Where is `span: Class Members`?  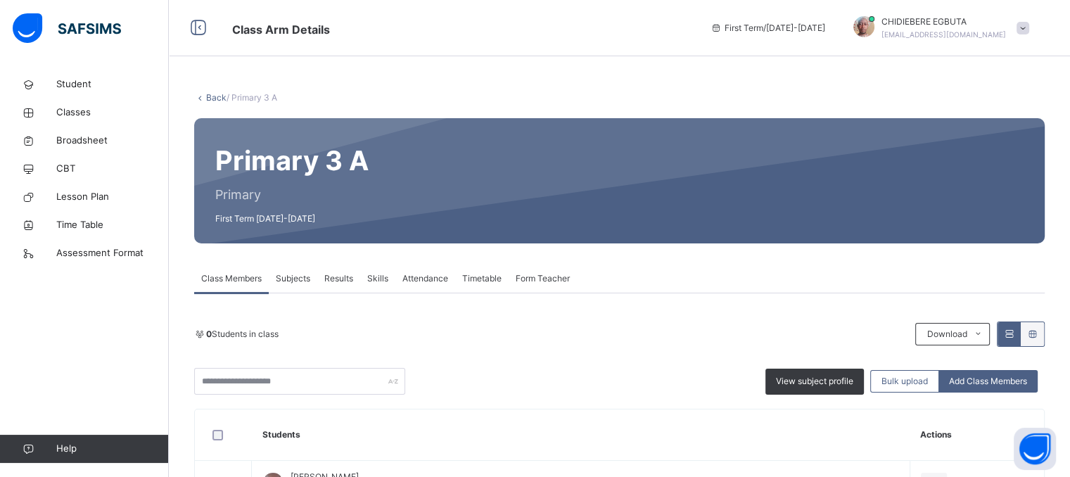
span: Class Members is located at coordinates (231, 278).